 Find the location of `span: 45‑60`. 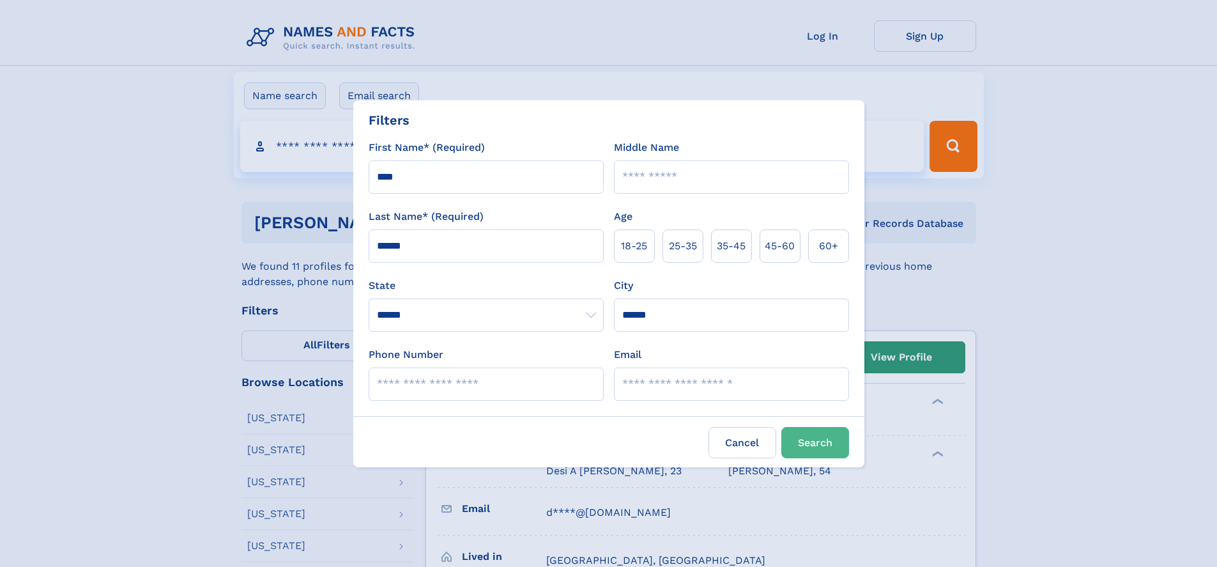

span: 45‑60 is located at coordinates (779, 246).